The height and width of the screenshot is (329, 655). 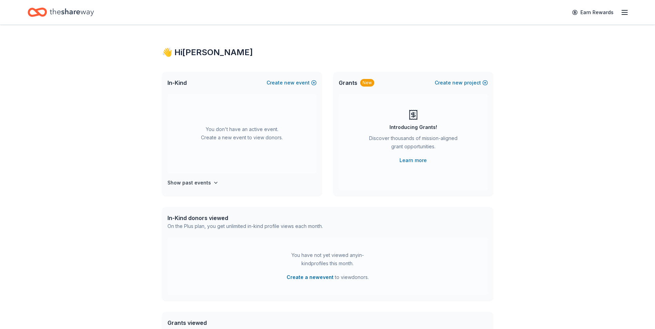 I want to click on div: You don't have an active event. Create a new event to view donors., so click(x=242, y=134).